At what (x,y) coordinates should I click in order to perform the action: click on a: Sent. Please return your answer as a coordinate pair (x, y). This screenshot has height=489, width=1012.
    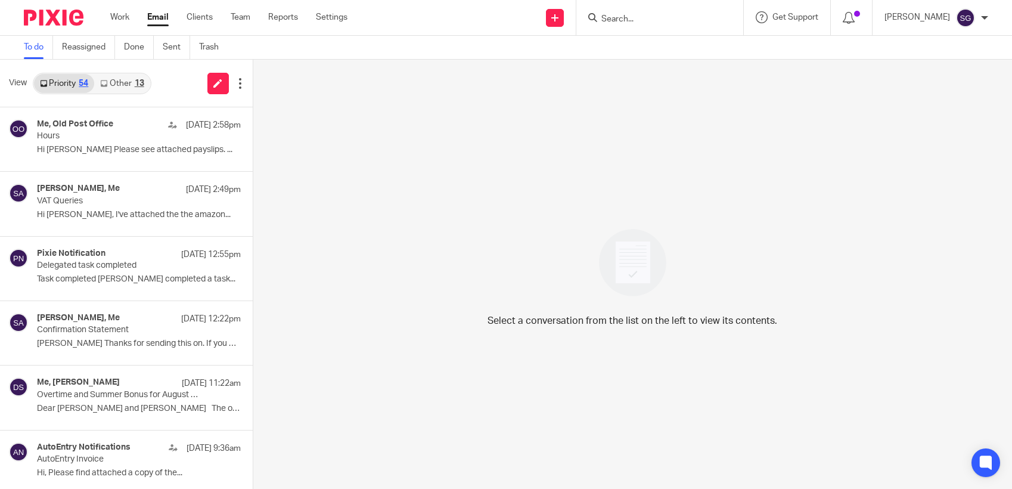
    Looking at the image, I should click on (176, 47).